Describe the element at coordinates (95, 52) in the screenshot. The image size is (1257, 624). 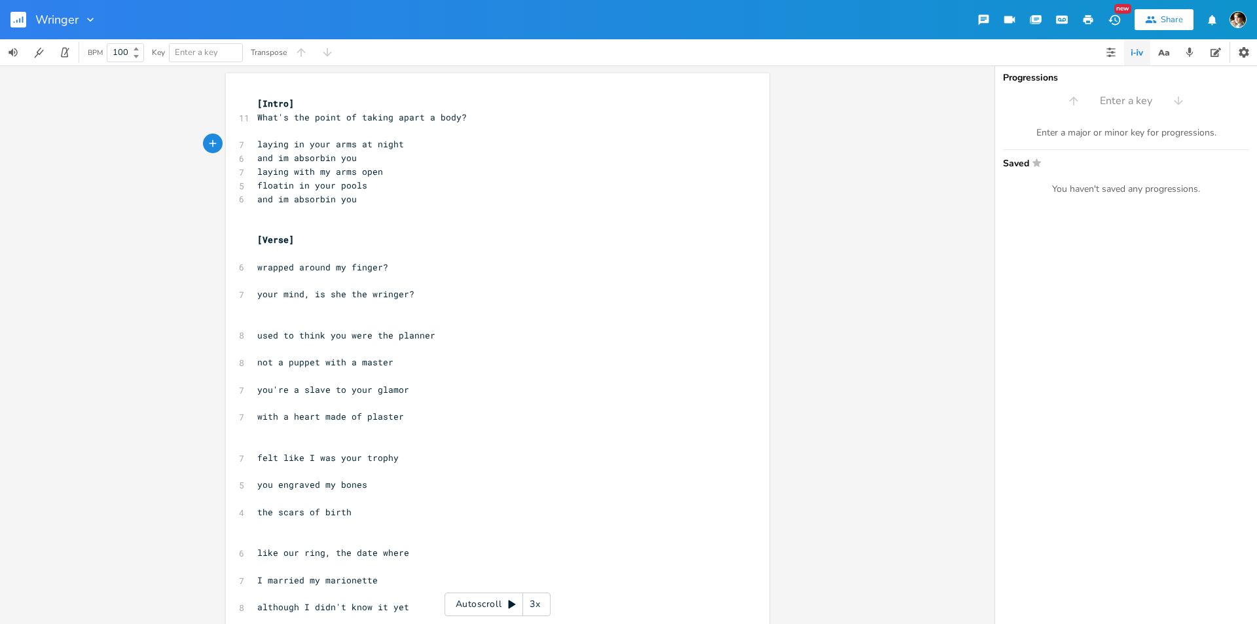
I see `div: BPM` at that location.